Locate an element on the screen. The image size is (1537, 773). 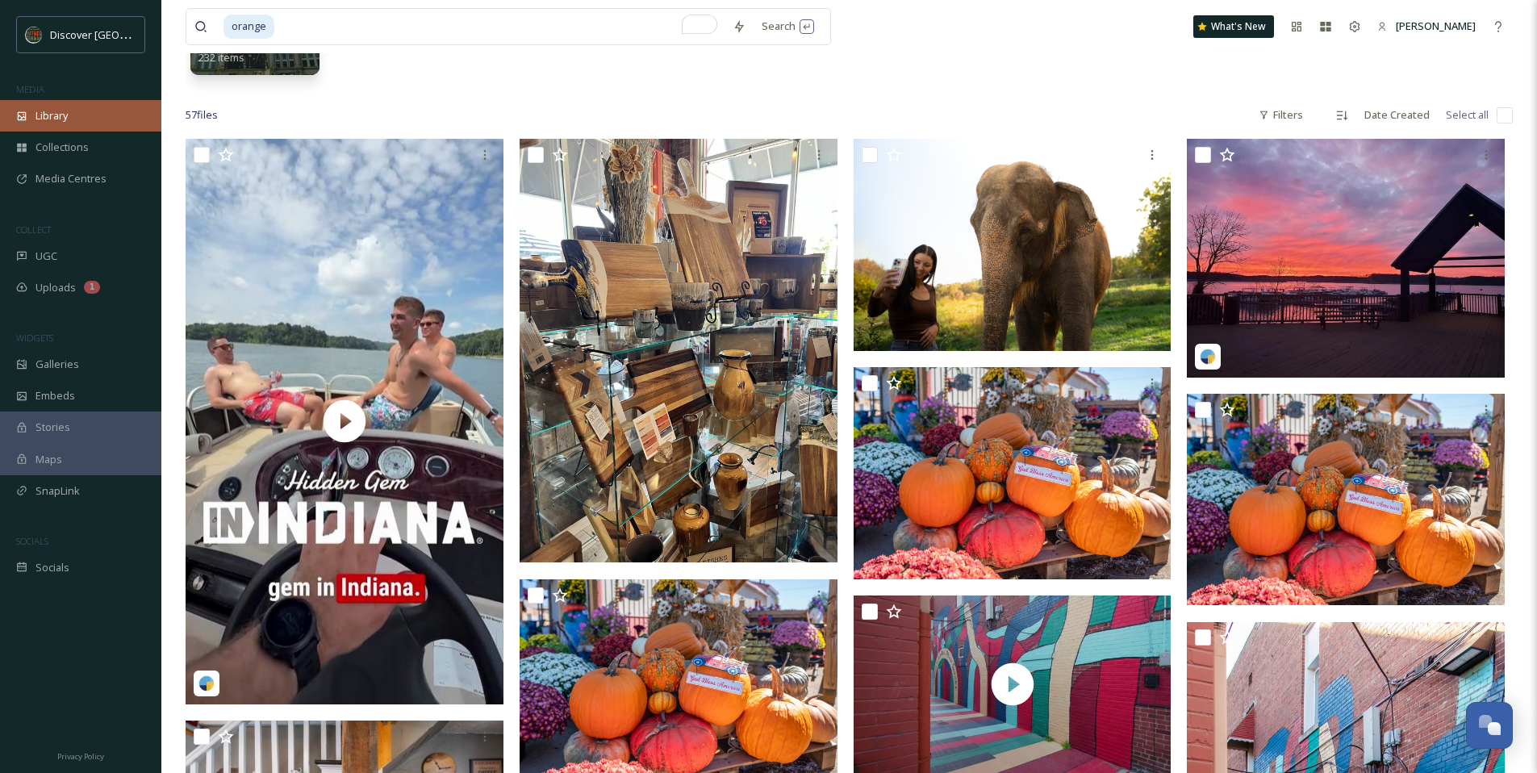
span: Collections is located at coordinates (62, 147).